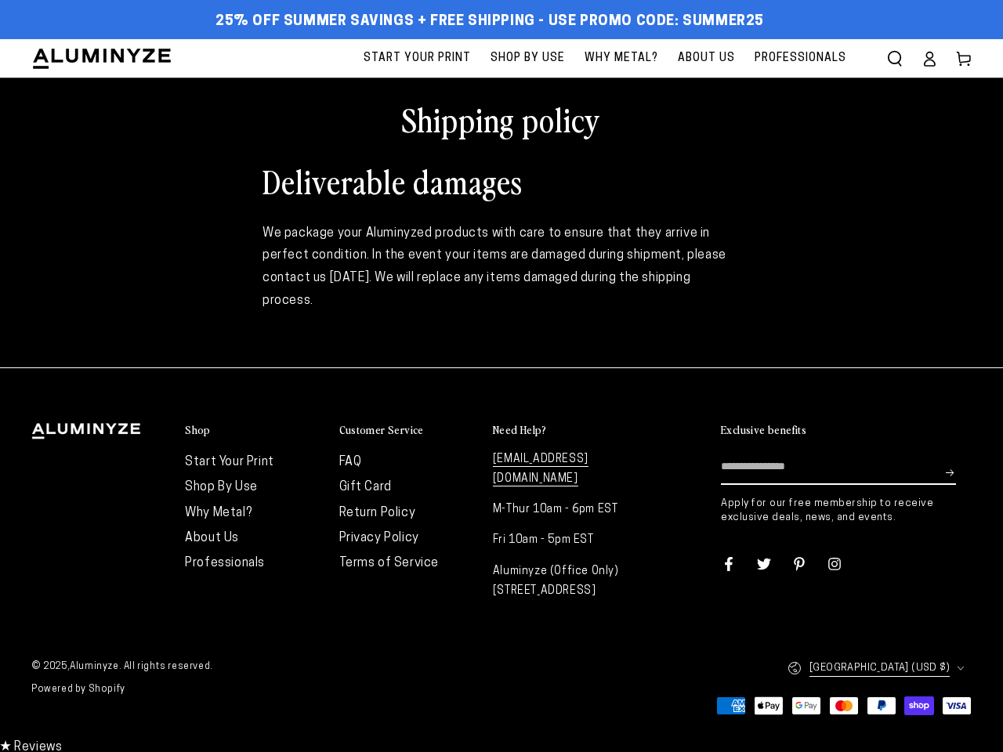 The image size is (1003, 752). I want to click on summary: Shop, so click(254, 430).